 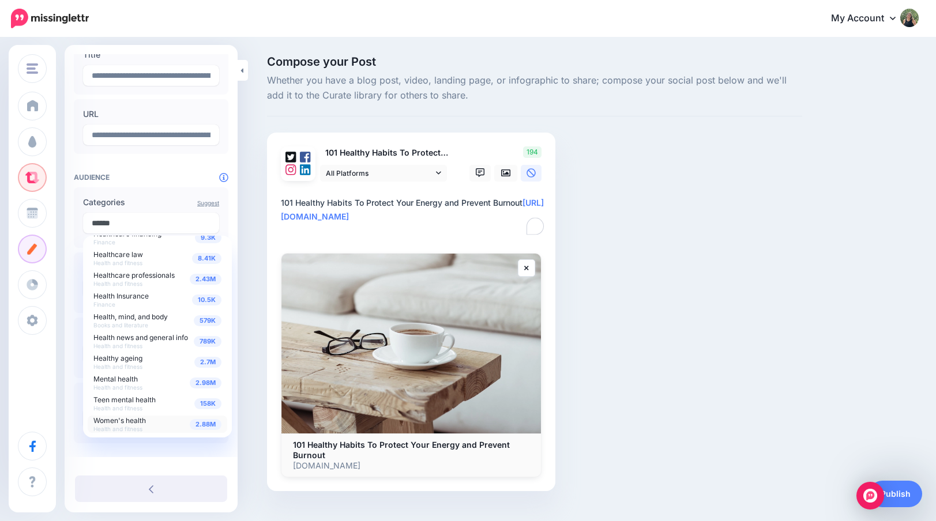 What do you see at coordinates (157, 404) in the screenshot?
I see `a: 158K Teen mental health Health and fitness` at bounding box center [157, 404].